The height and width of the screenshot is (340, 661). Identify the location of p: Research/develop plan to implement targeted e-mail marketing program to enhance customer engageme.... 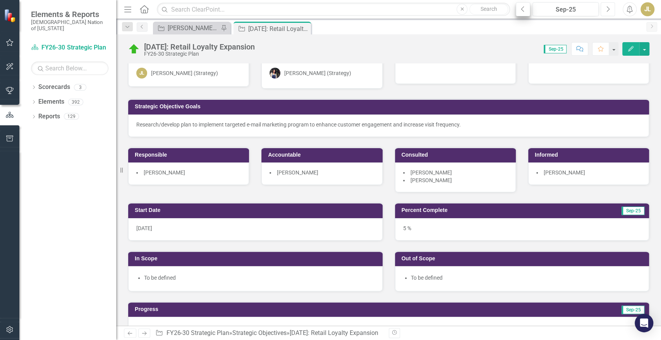
(388, 125).